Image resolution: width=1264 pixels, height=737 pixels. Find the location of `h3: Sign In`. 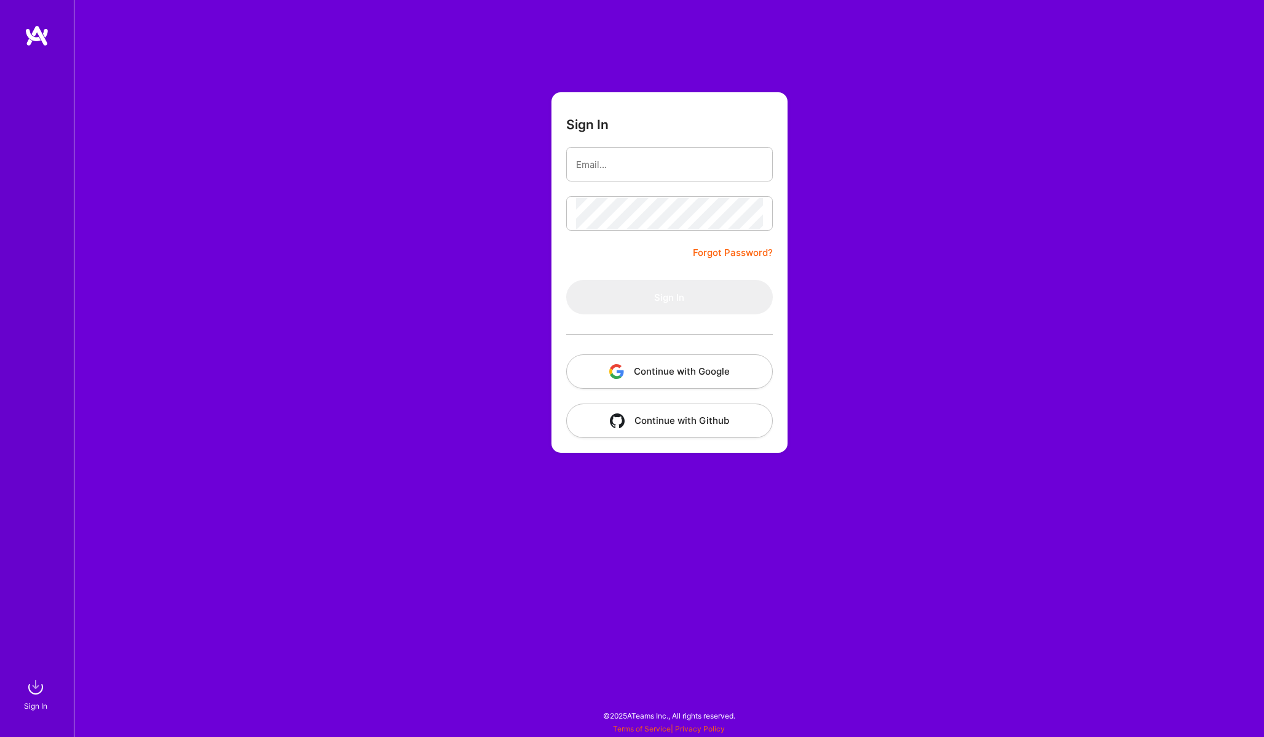

h3: Sign In is located at coordinates (587, 124).